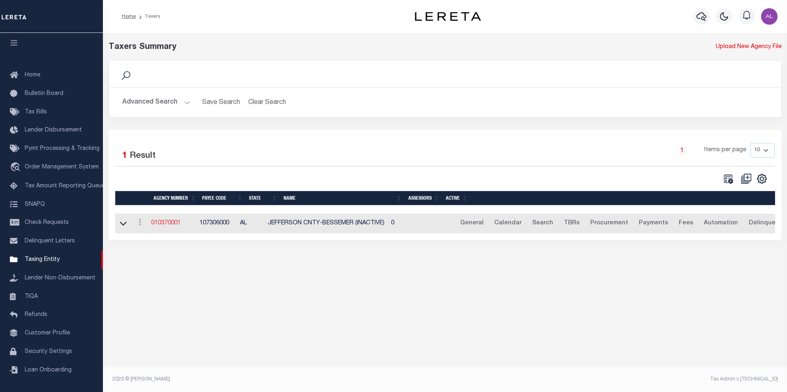  What do you see at coordinates (36, 315) in the screenshot?
I see `span: Refunds` at bounding box center [36, 315].